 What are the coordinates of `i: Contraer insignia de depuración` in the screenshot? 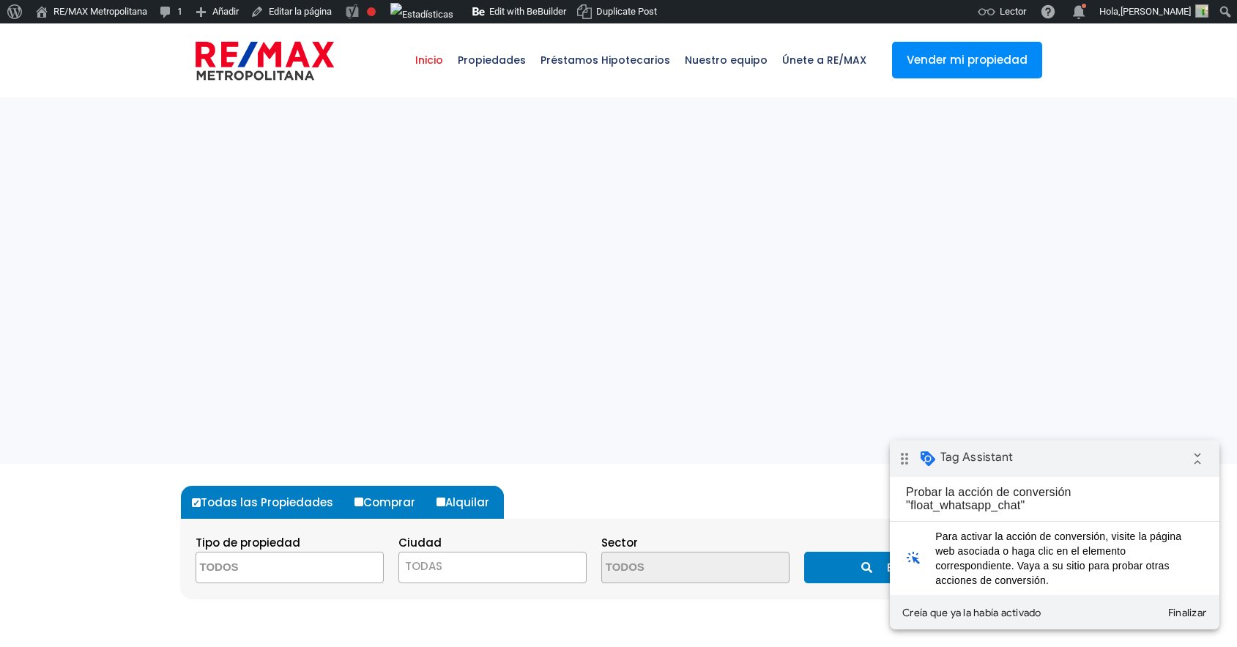 It's located at (308, 18).